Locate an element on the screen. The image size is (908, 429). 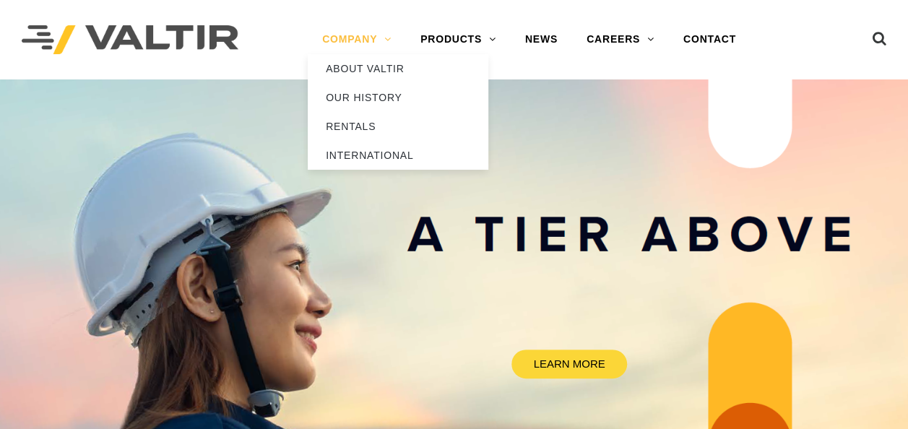
a: RENTALS is located at coordinates (398, 126).